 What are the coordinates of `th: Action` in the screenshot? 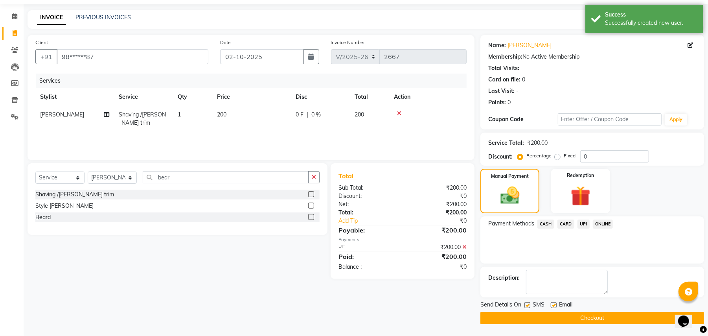 It's located at (428, 97).